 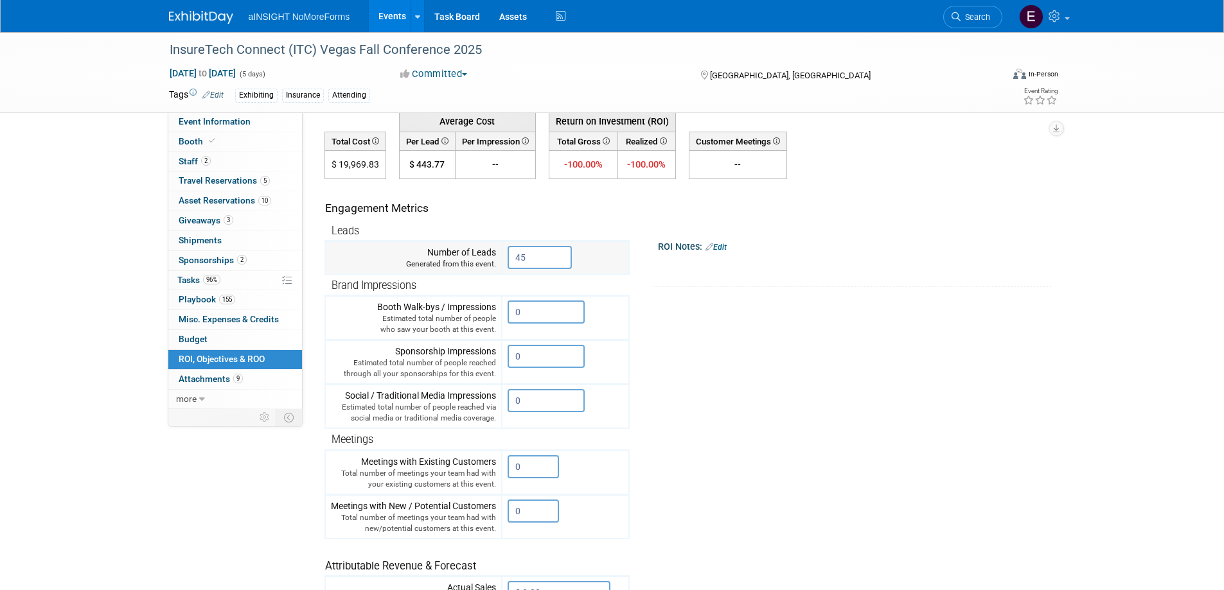 I want to click on div: Exhibiting, so click(x=256, y=95).